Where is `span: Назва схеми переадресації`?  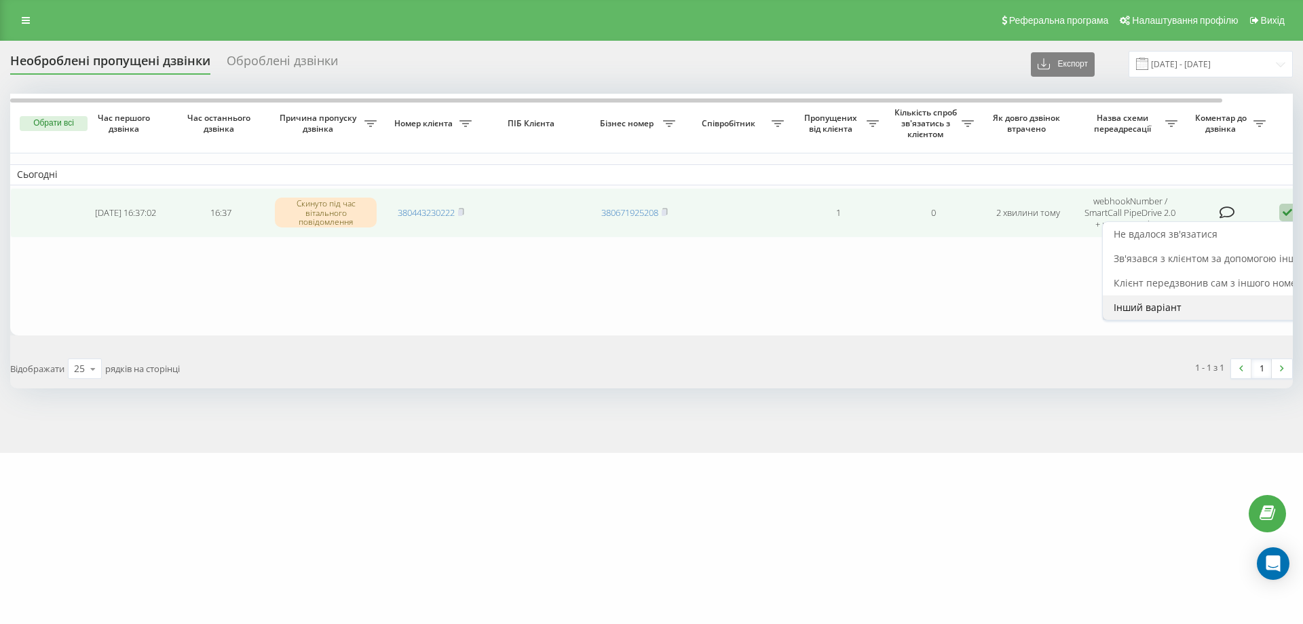
span: Назва схеми переадресації is located at coordinates (1124, 123).